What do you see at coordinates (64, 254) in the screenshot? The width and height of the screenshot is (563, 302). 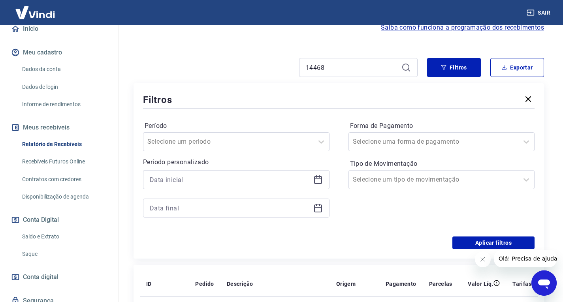 I see `a: Saque` at bounding box center [64, 254].